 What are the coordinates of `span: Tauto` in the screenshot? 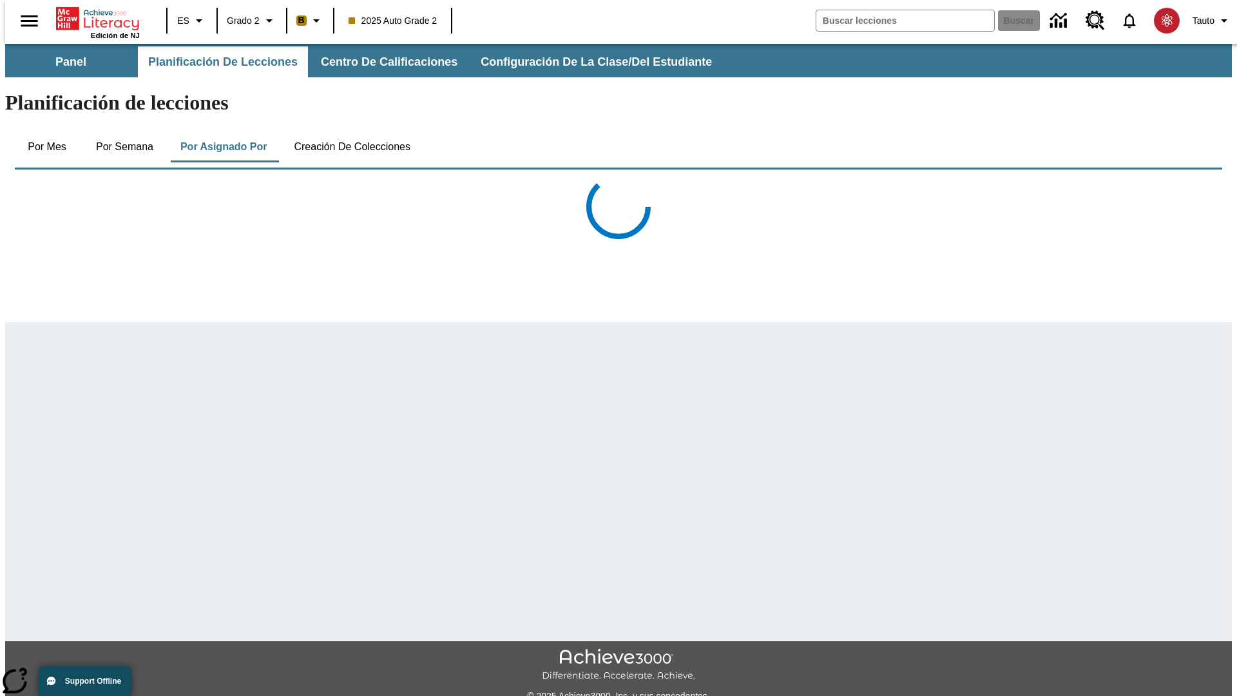 It's located at (1203, 21).